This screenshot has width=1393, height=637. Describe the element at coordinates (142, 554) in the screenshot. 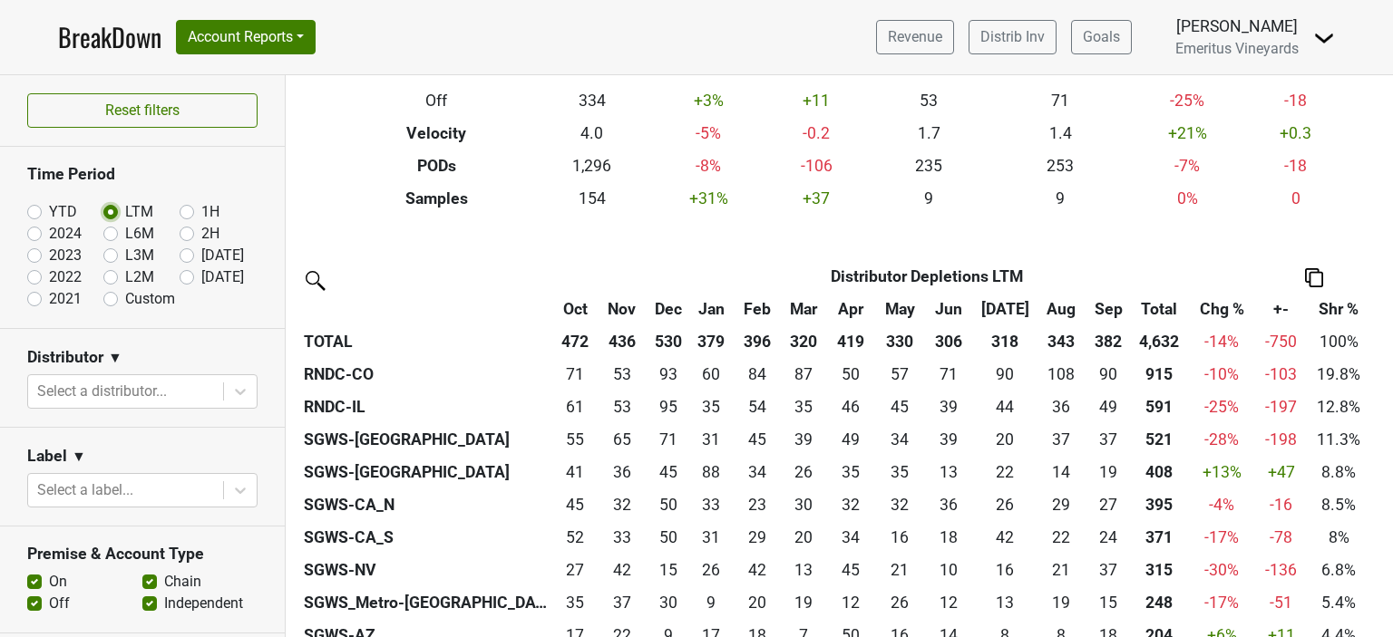

I see `h3: Premise & Account Type` at that location.